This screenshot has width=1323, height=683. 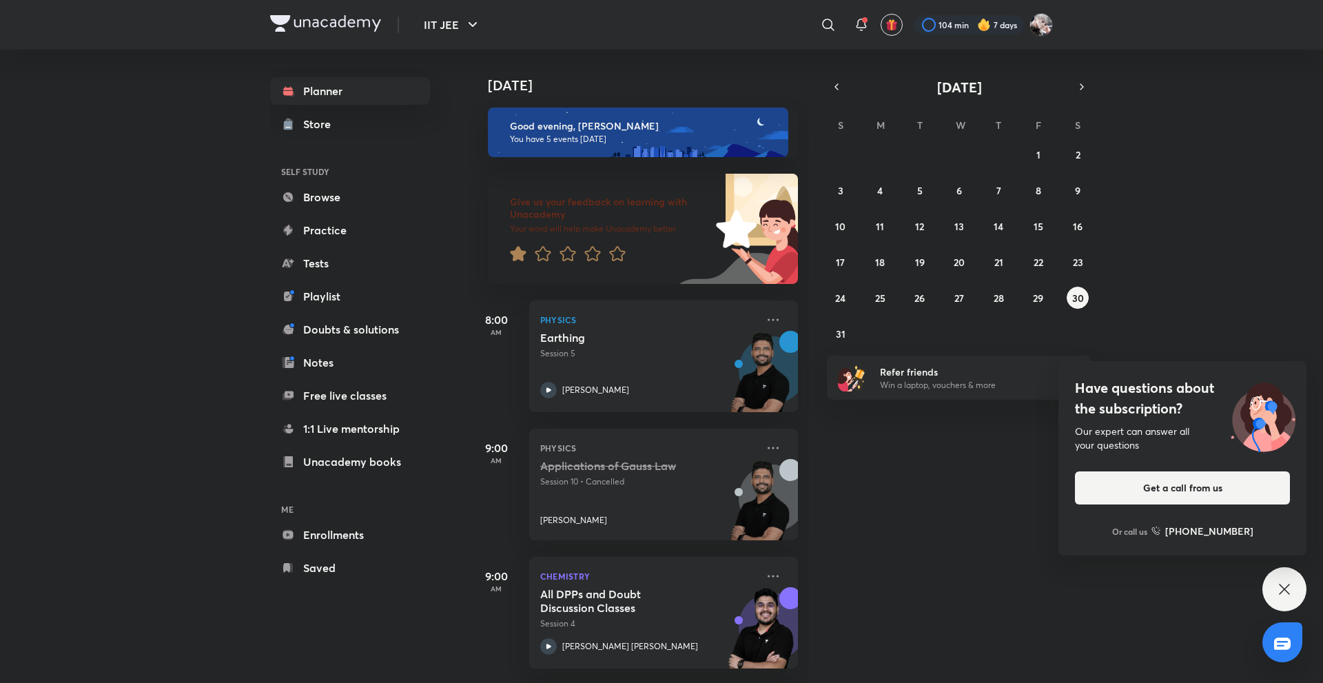 What do you see at coordinates (919, 298) in the screenshot?
I see `abbr: August 26, 2025` at bounding box center [919, 298].